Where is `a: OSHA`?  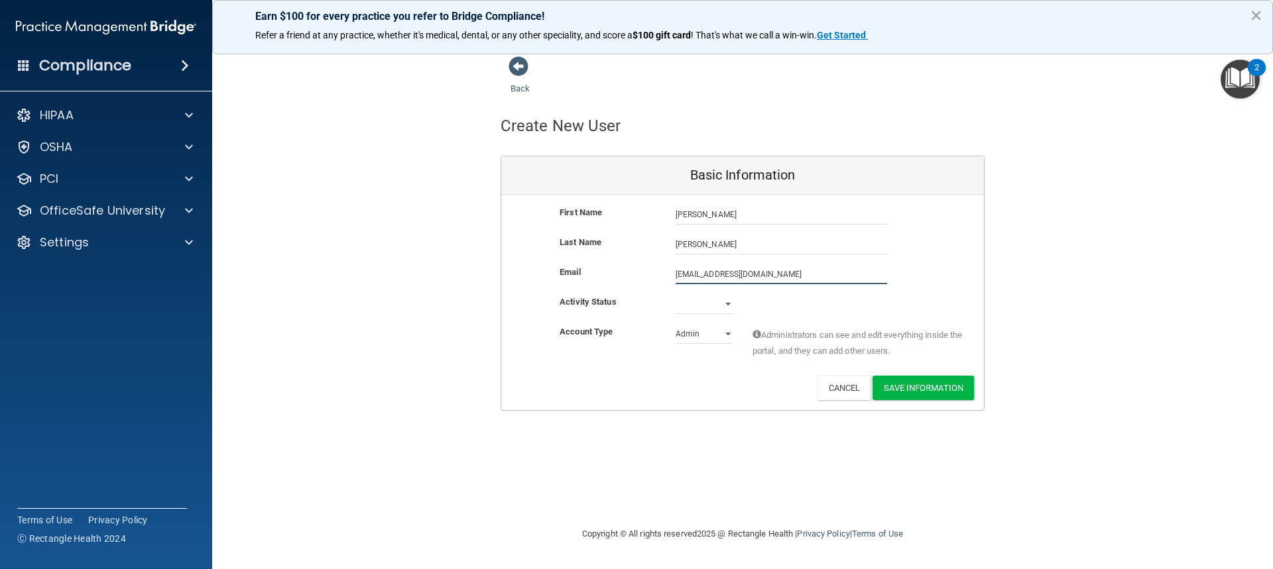 a: OSHA is located at coordinates (104, 147).